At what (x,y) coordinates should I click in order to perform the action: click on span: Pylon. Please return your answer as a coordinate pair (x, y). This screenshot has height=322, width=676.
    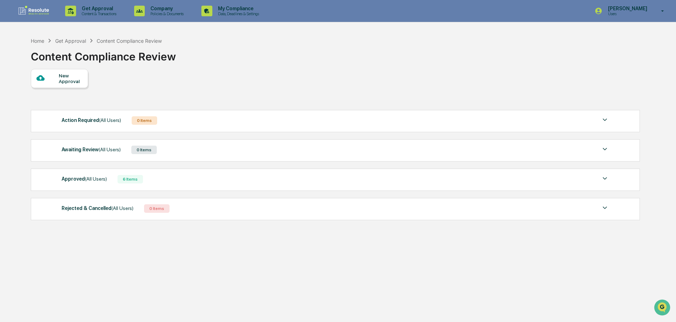
    Looking at the image, I should click on (78, 122).